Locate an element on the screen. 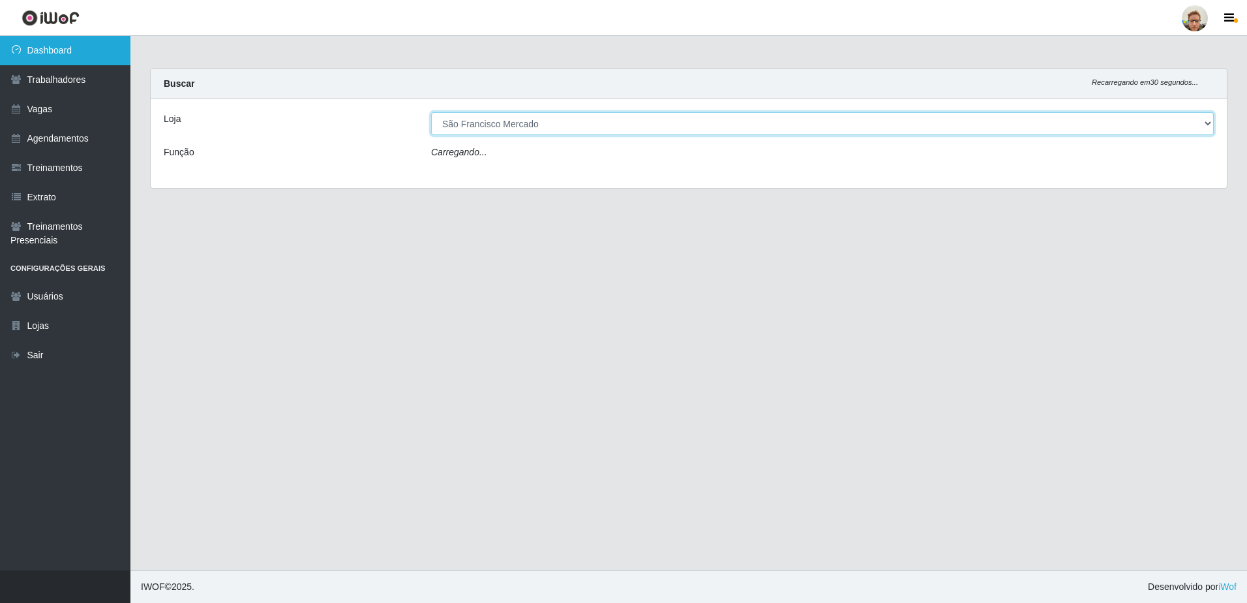  i: Recarregando em 30 segundos... is located at coordinates (1145, 82).